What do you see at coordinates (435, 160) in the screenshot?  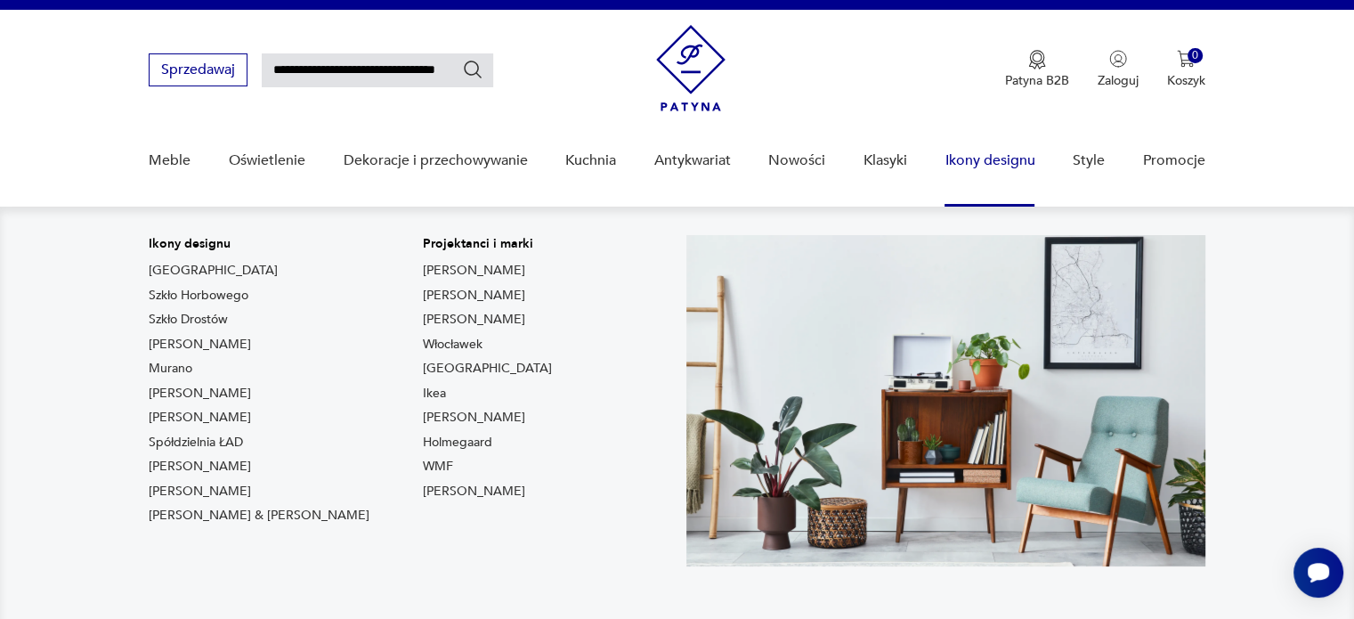 I see `a: Dekoracje i przechowywanie` at bounding box center [435, 160].